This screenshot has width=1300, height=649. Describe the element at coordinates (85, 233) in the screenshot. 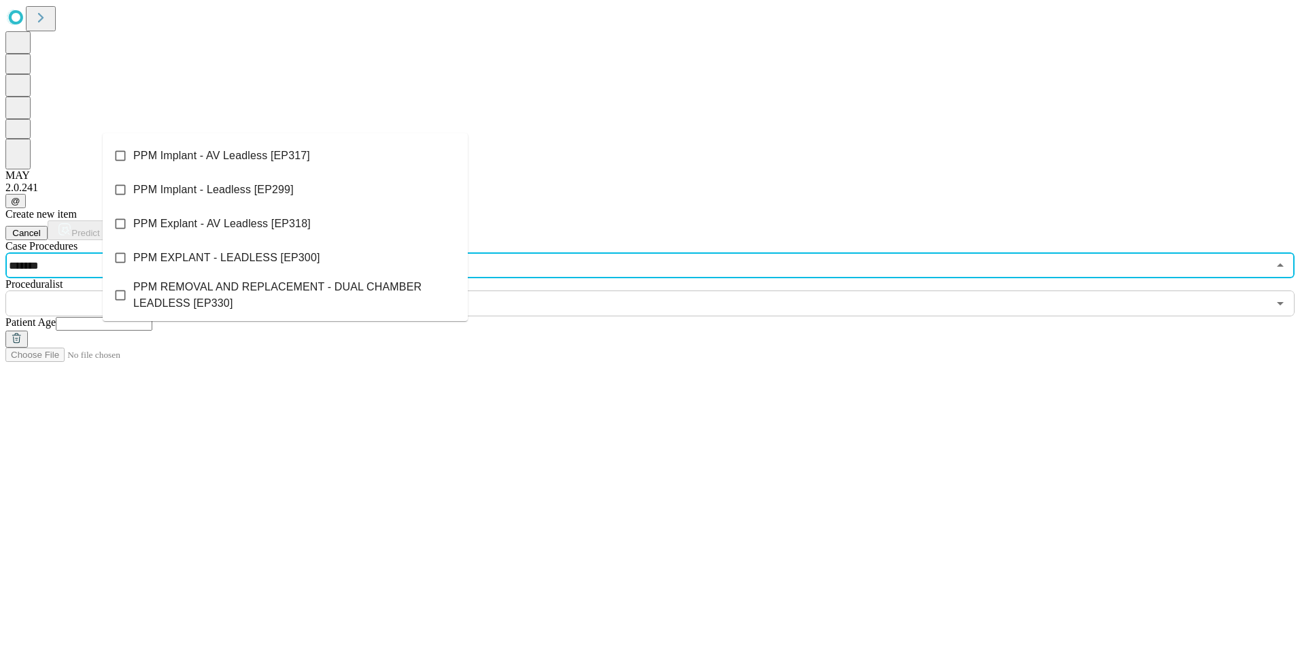

I see `span: Predict` at that location.